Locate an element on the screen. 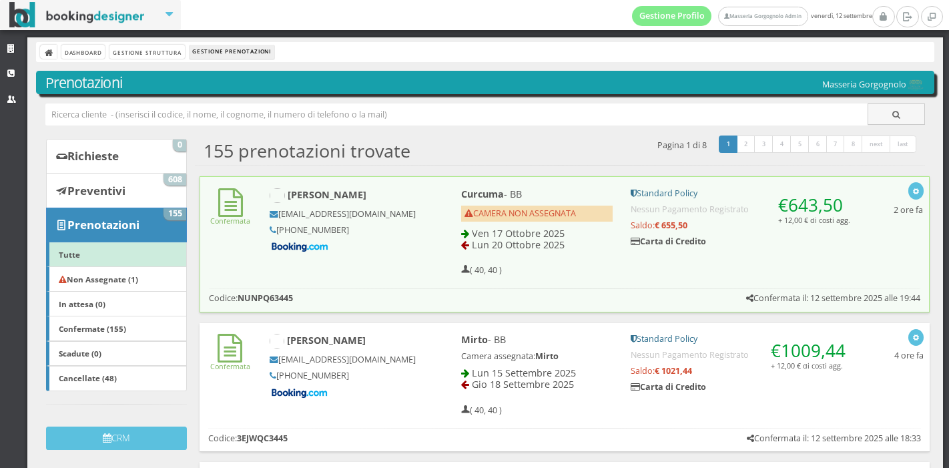 The image size is (949, 468). a: 6 is located at coordinates (817, 144).